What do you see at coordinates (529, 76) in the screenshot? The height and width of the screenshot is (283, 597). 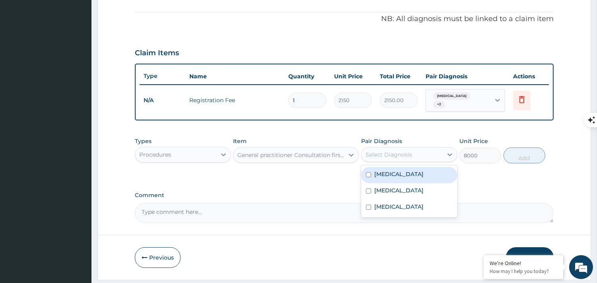 I see `th: Actions` at bounding box center [529, 76].